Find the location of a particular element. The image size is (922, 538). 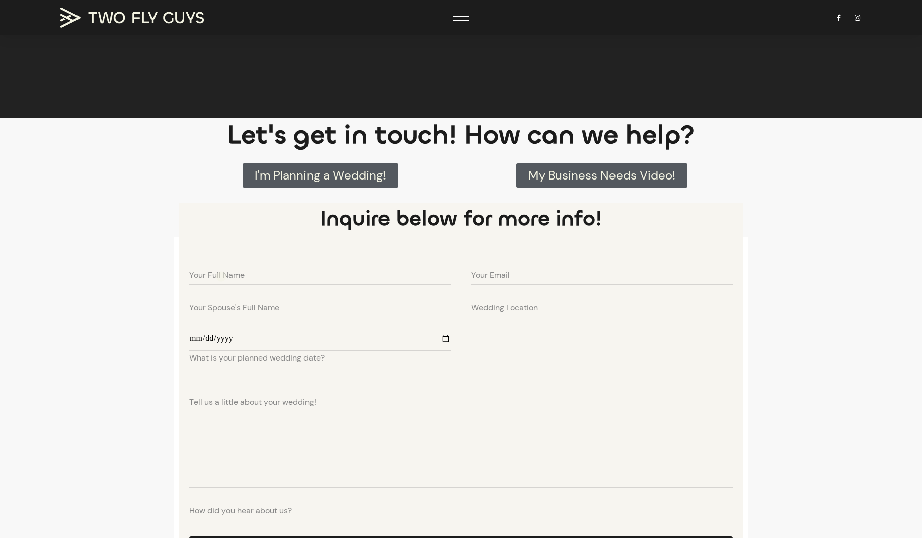

h2: Let's get in touch! How can we help? is located at coordinates (461, 135).